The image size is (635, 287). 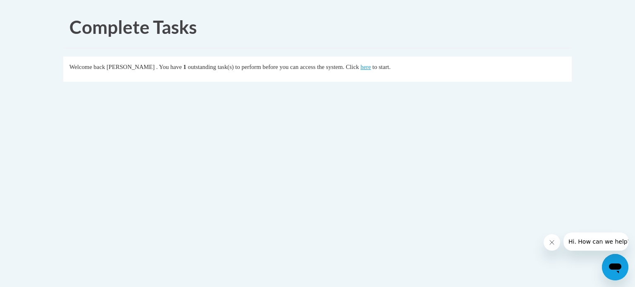 I want to click on span: Complete Tasks, so click(x=133, y=27).